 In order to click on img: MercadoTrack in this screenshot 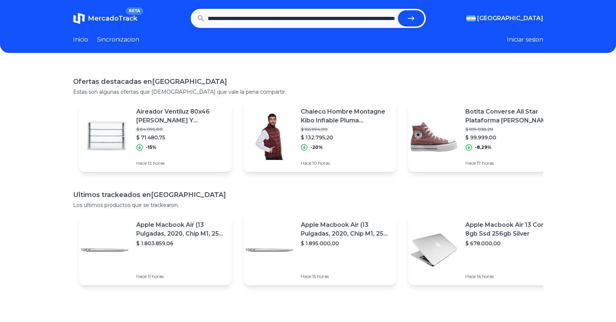, I will do `click(79, 18)`.